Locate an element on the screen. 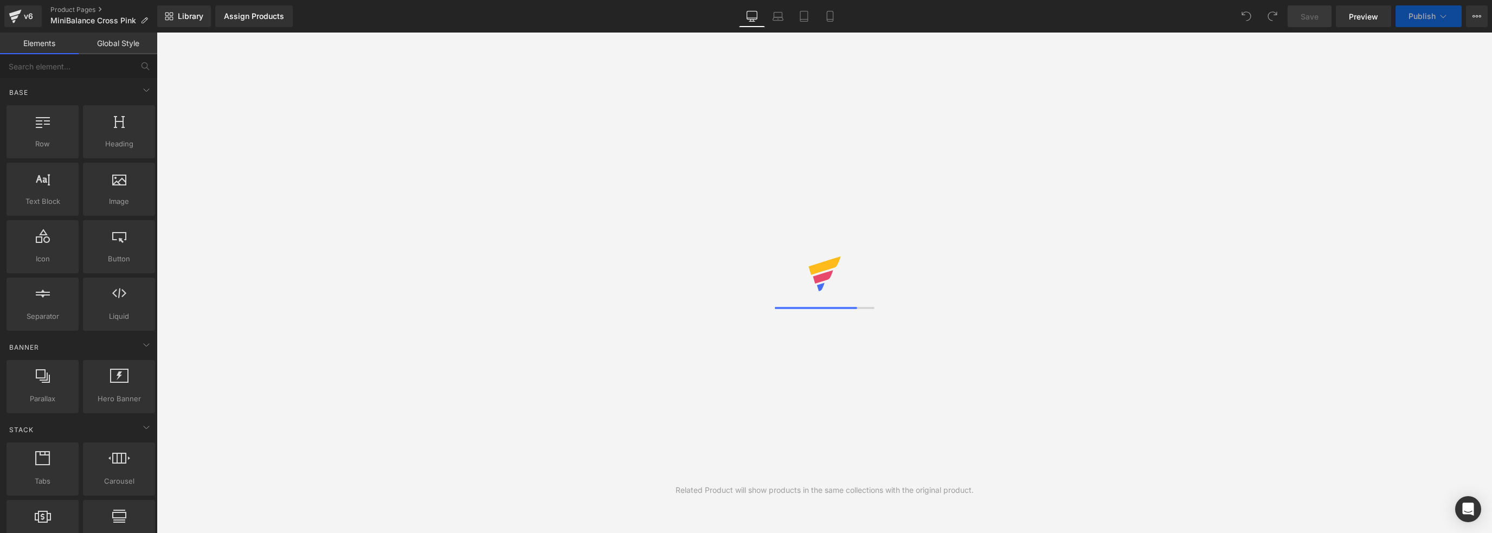 This screenshot has height=533, width=1492. div: v6 is located at coordinates (28, 16).